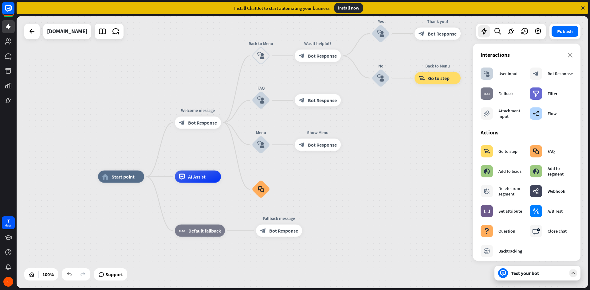 This screenshot has width=590, height=290. I want to click on i: webhooks, so click(536, 191).